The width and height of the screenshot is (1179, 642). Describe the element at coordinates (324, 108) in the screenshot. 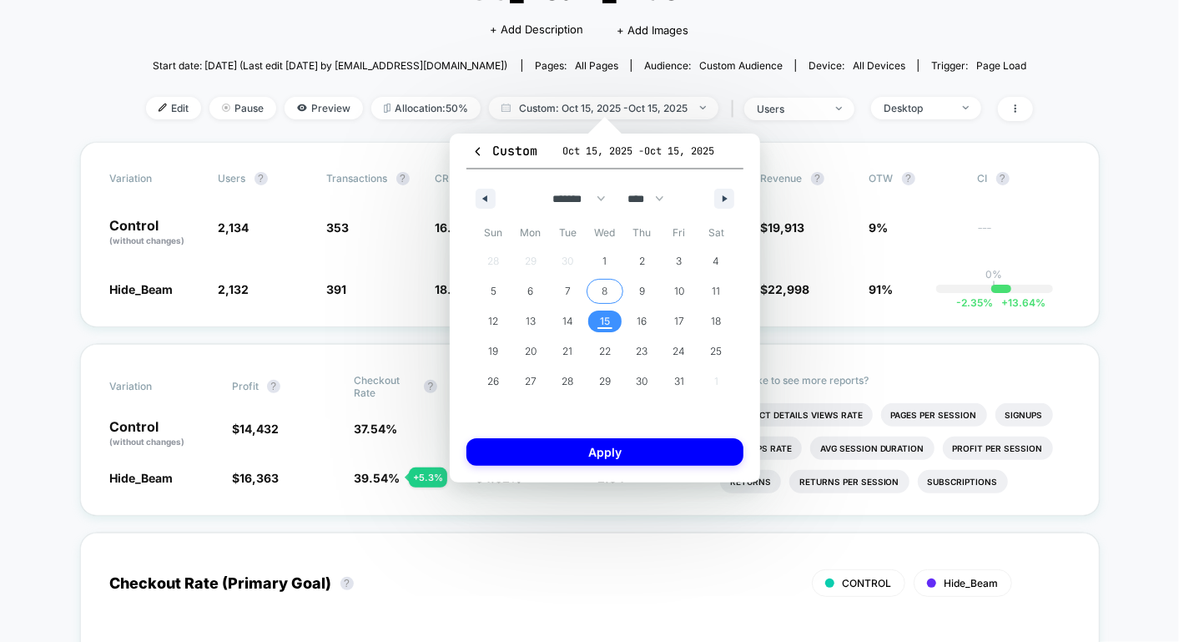

I see `span: Preview` at that location.